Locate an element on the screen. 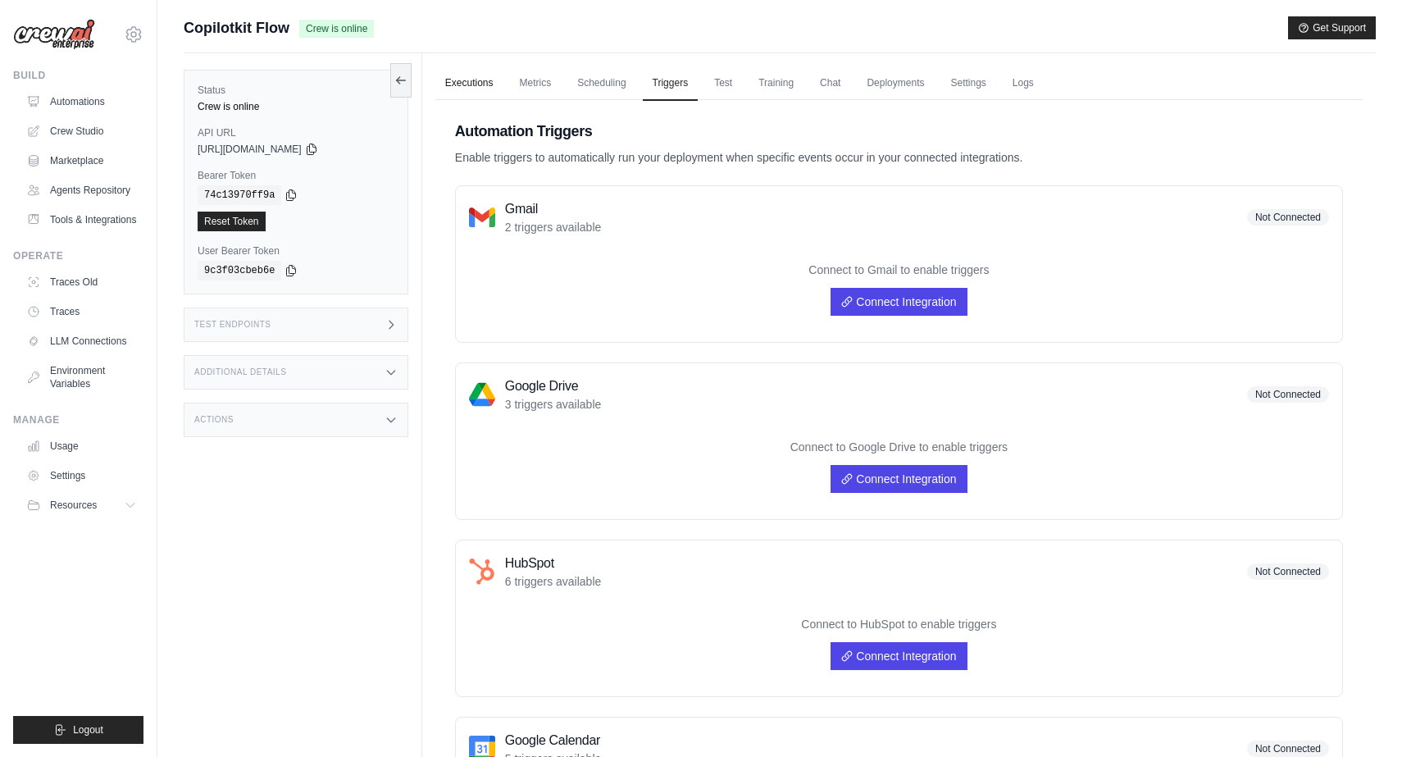 The height and width of the screenshot is (757, 1402). a: Traces is located at coordinates (81, 312).